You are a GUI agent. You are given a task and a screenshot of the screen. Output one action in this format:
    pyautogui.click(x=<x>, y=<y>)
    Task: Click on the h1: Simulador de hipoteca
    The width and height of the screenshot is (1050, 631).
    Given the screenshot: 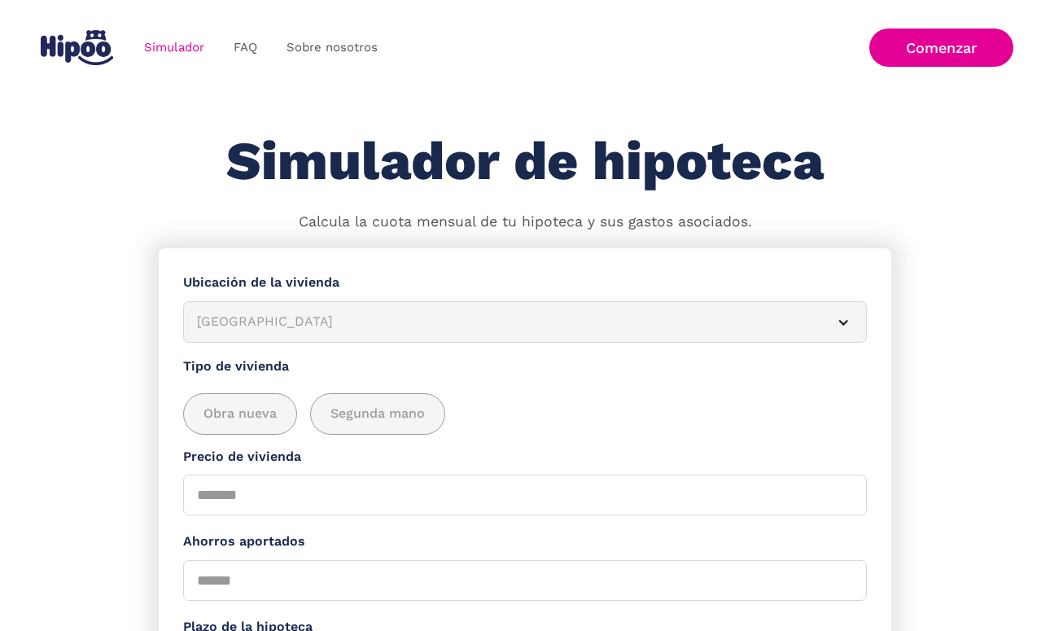 What is the action you would take?
    pyautogui.click(x=525, y=161)
    